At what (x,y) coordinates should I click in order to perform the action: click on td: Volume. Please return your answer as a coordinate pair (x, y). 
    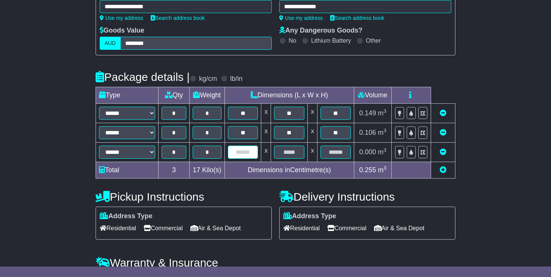
    Looking at the image, I should click on (372, 96).